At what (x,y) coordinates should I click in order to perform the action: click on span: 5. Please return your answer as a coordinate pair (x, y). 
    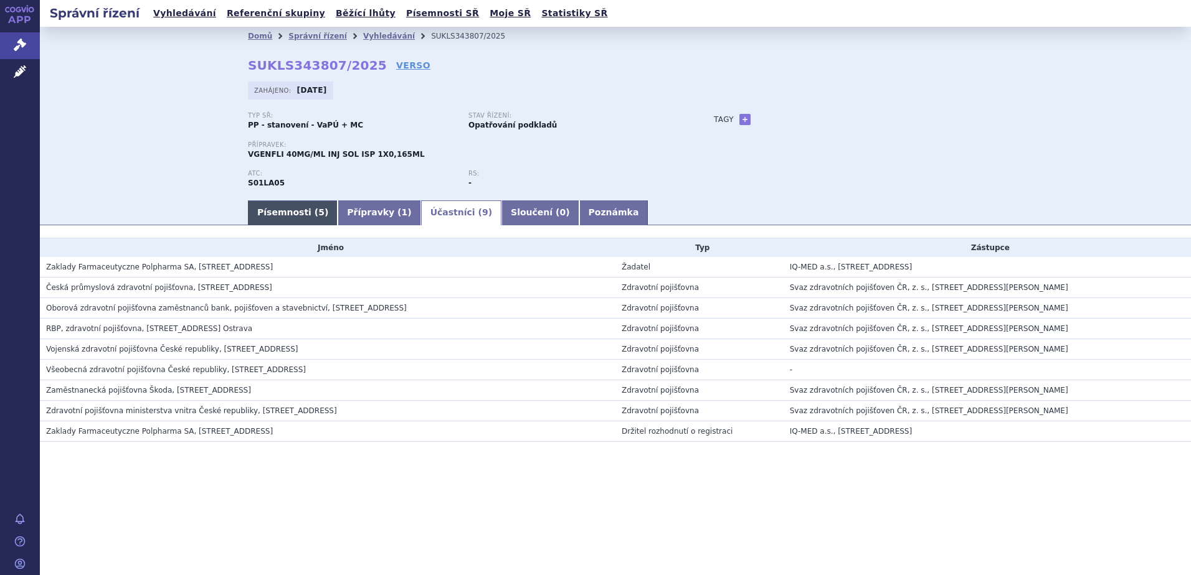
    Looking at the image, I should click on (321, 212).